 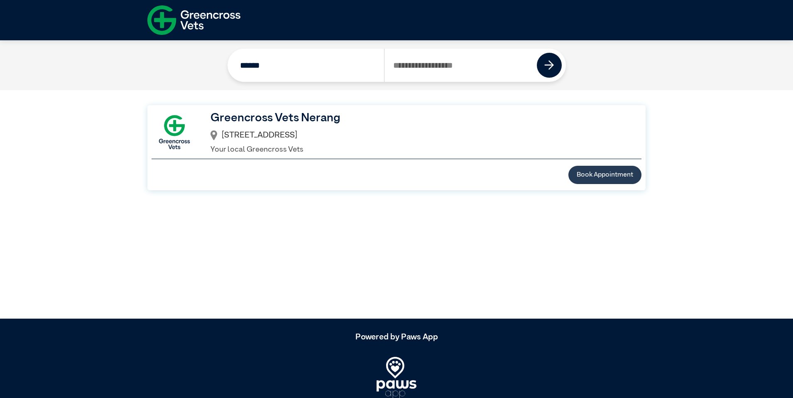 What do you see at coordinates (194, 20) in the screenshot?
I see `img: f-logo` at bounding box center [194, 20].